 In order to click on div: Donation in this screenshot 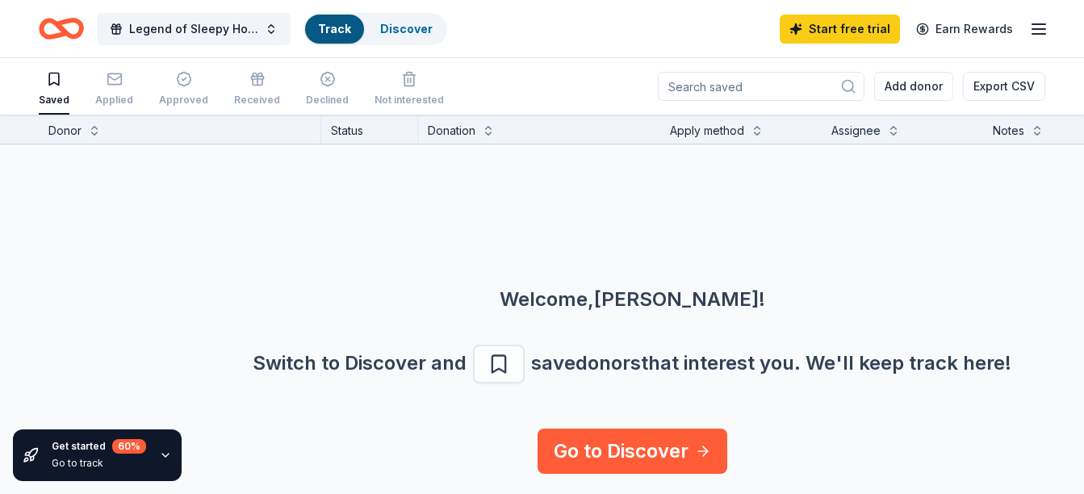, I will do `click(451, 131)`.